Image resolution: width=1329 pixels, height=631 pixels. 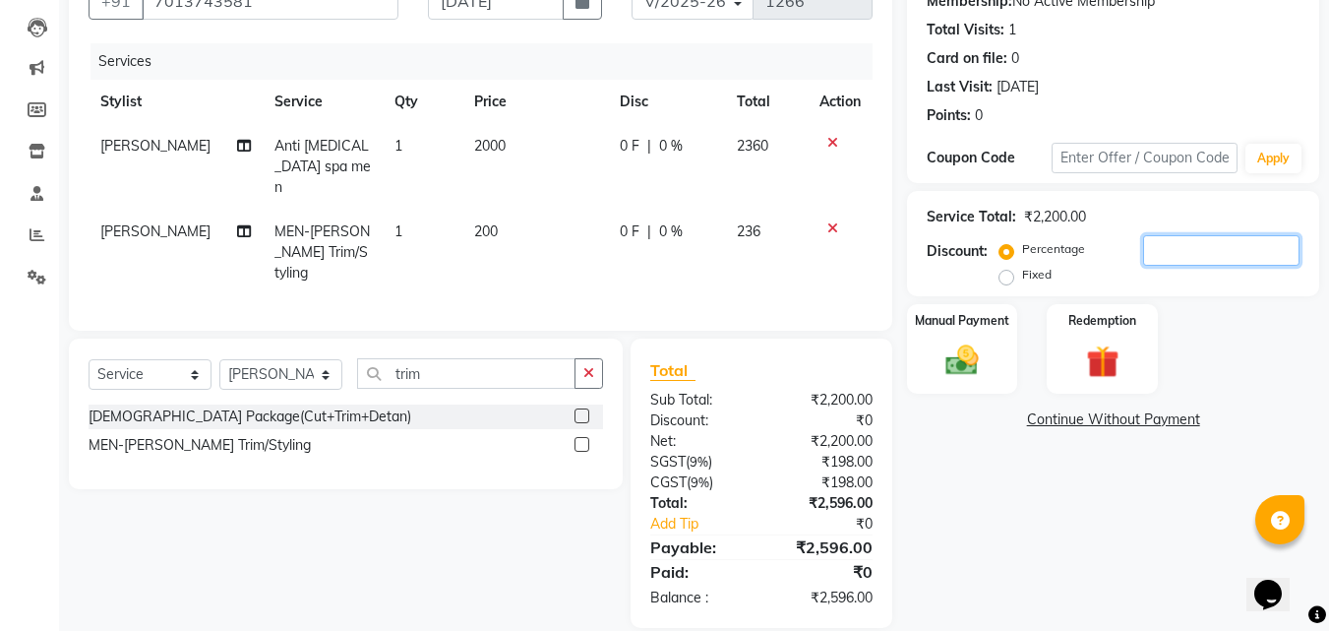 I want to click on div: Sub Total:, so click(x=698, y=399).